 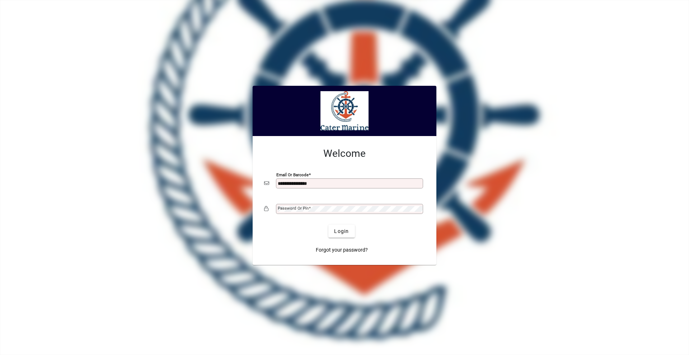 I want to click on h2: Welcome, so click(x=345, y=154).